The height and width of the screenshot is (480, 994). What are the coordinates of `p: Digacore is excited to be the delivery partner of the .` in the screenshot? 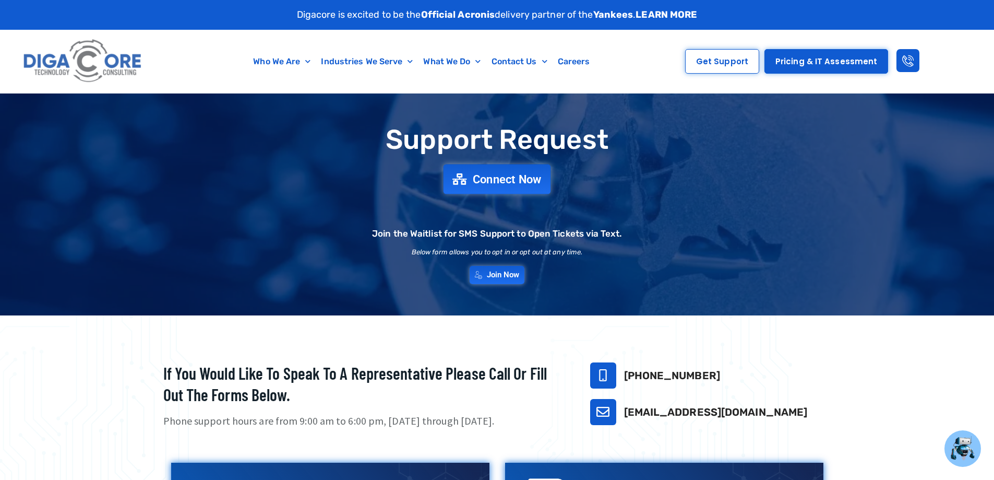 It's located at (497, 15).